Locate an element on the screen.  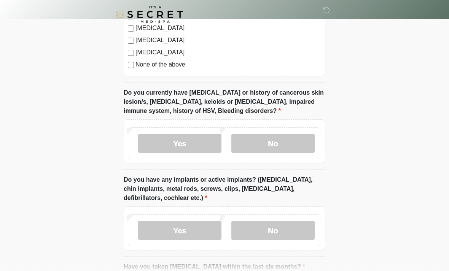
input: None of the above is located at coordinates (131, 65).